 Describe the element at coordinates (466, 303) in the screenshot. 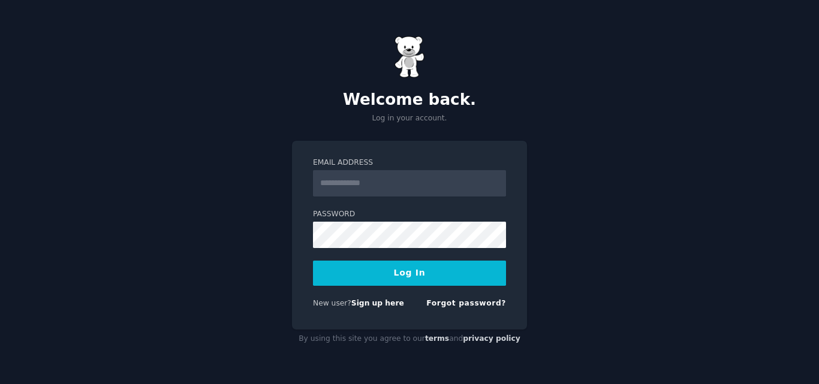

I see `a: Forgot password?` at that location.